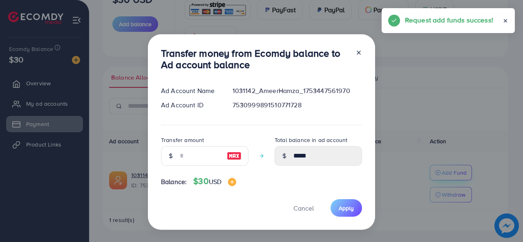  Describe the element at coordinates (182, 140) in the screenshot. I see `label: Transfer amount` at that location.